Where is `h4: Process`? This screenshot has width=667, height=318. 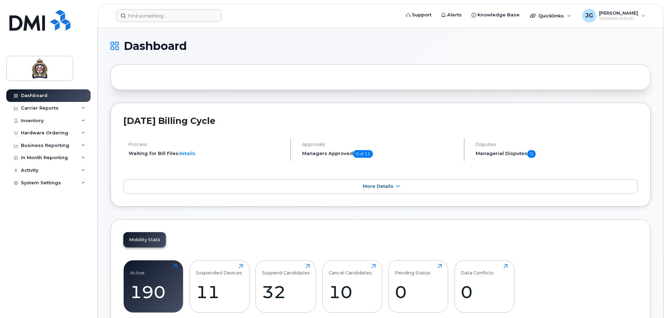
h4: Process is located at coordinates (206, 144).